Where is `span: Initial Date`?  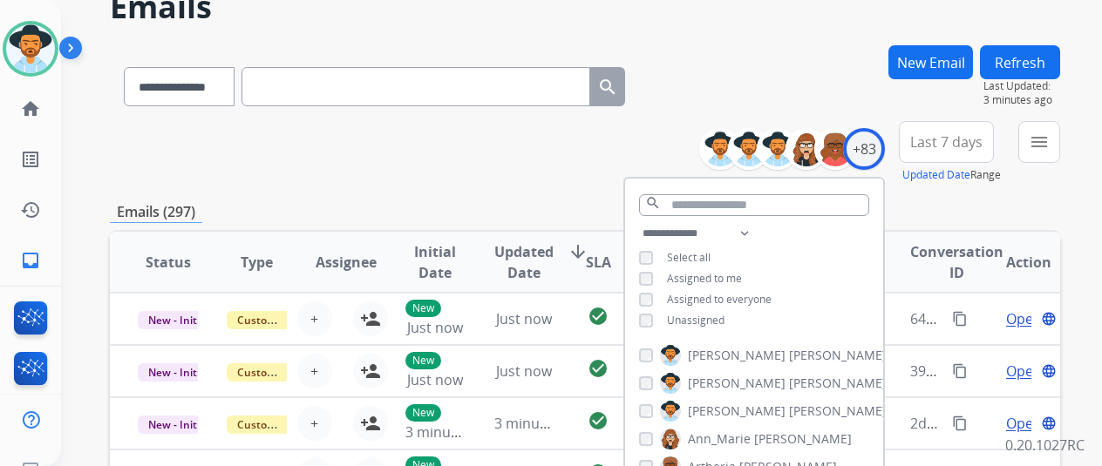 span: Initial Date is located at coordinates (435, 262).